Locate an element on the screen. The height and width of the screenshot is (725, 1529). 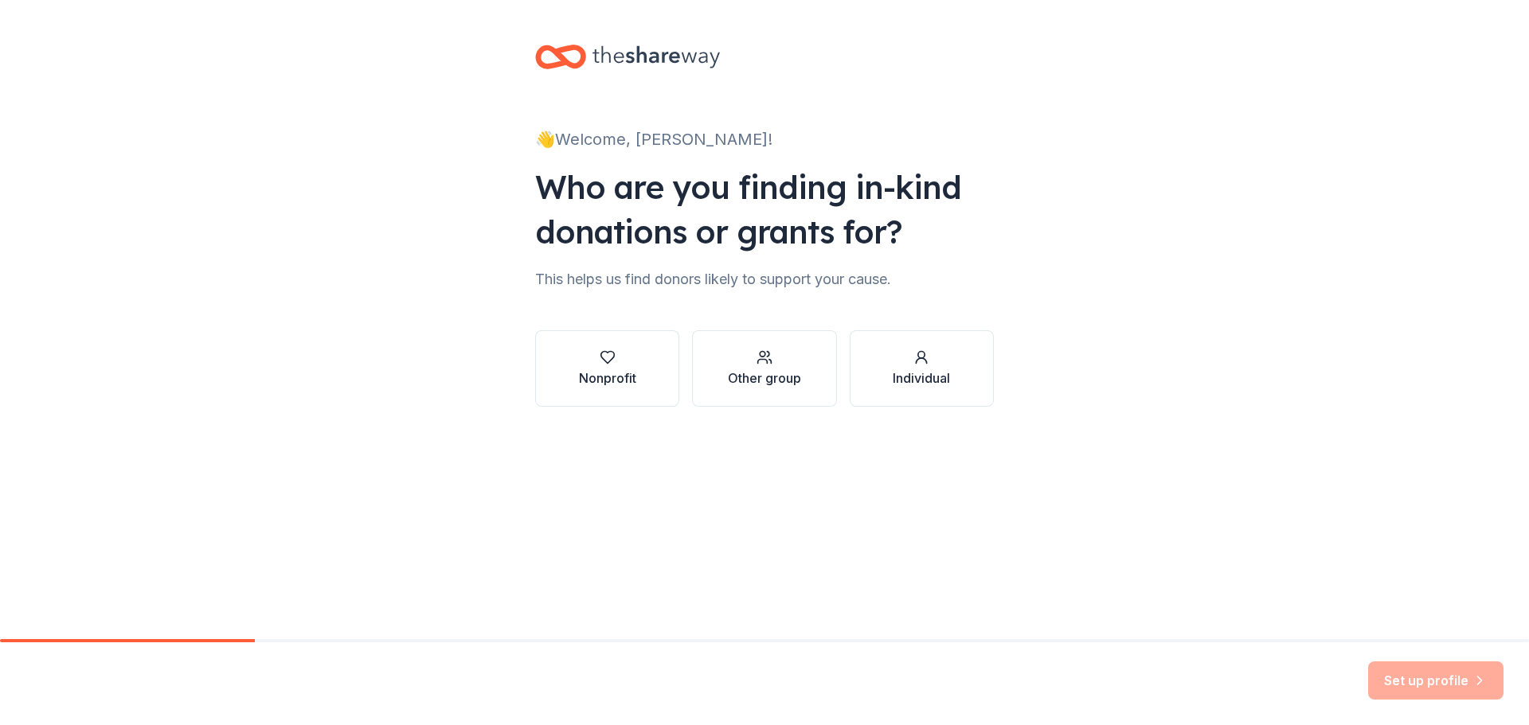
button: Other group is located at coordinates (763, 369).